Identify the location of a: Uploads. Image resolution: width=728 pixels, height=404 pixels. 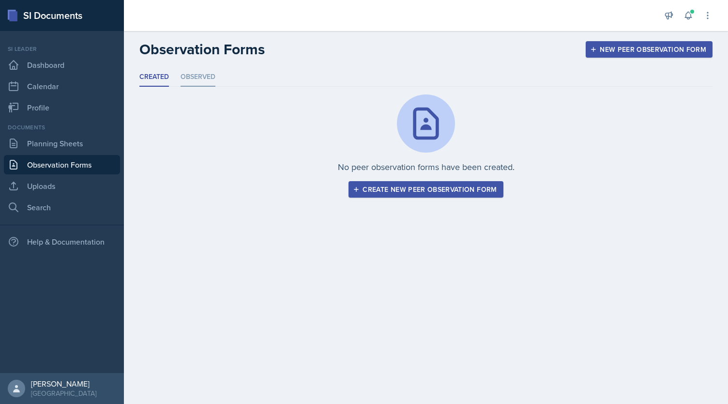
(62, 186).